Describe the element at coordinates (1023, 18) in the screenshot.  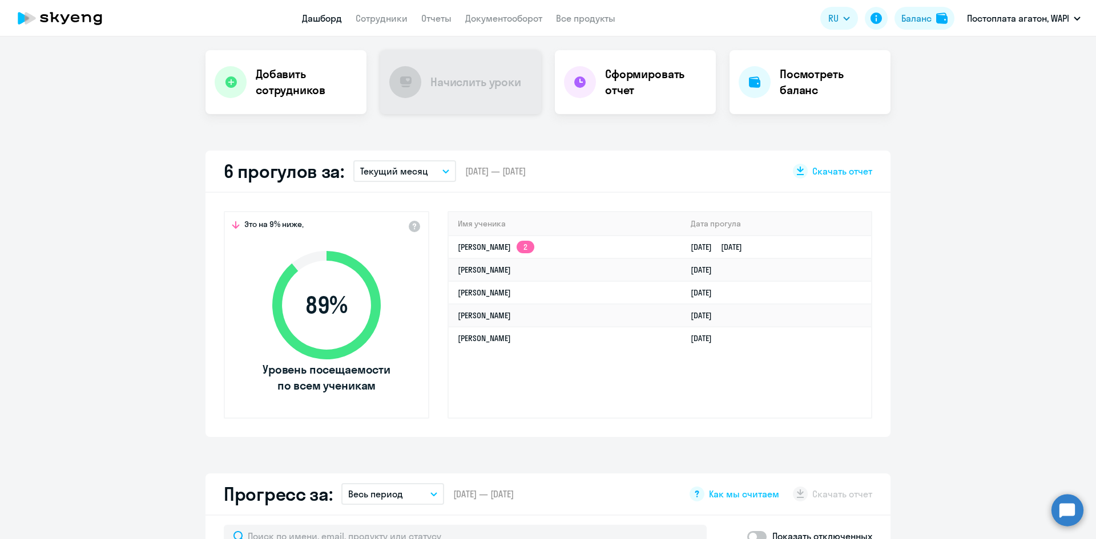
I see `button: Постоплата агатон, WAPI` at that location.